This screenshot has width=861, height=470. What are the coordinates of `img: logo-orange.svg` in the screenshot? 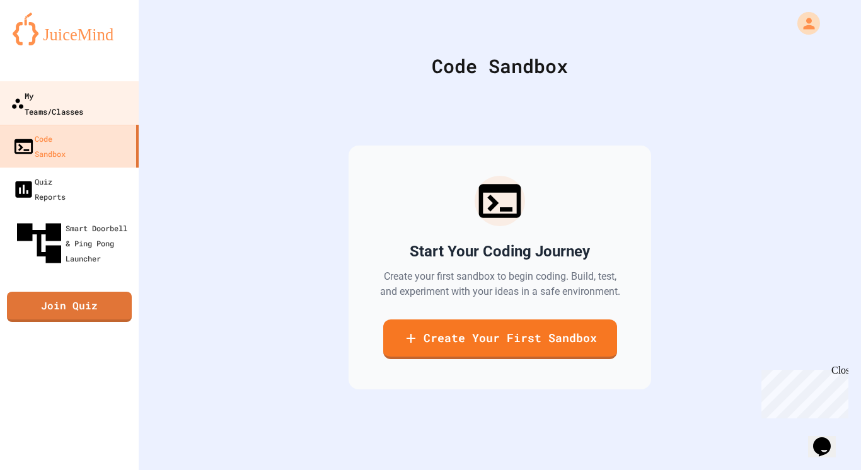 It's located at (69, 29).